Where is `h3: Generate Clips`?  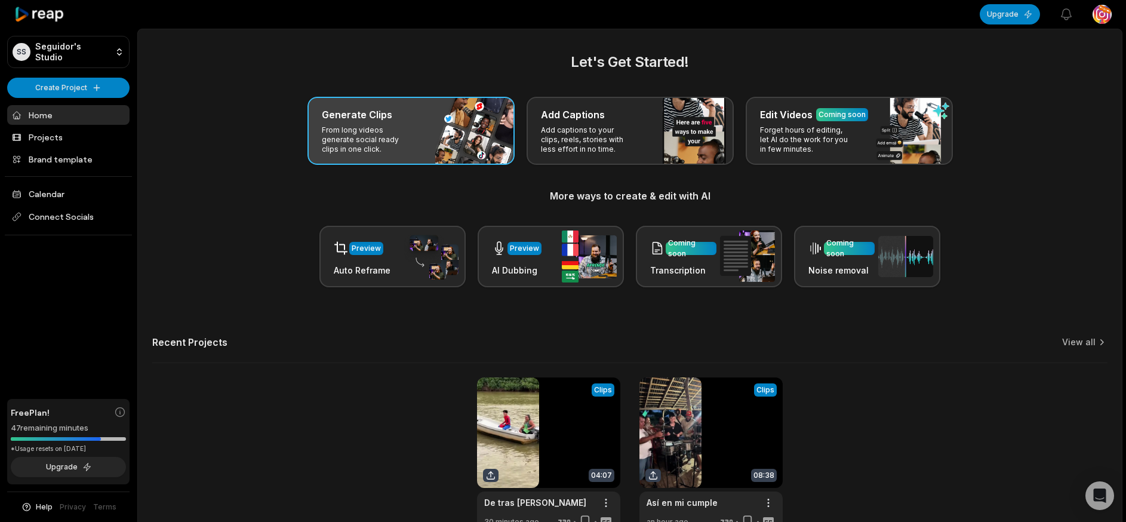 h3: Generate Clips is located at coordinates (357, 115).